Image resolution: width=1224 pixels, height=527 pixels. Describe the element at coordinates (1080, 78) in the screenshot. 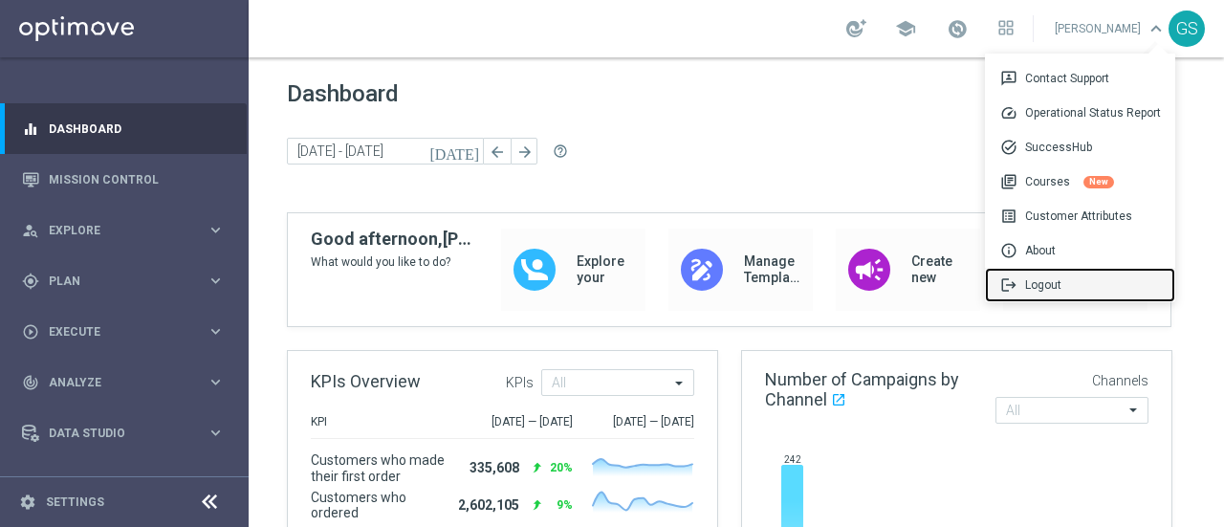

I see `a: 3pContact Support` at that location.